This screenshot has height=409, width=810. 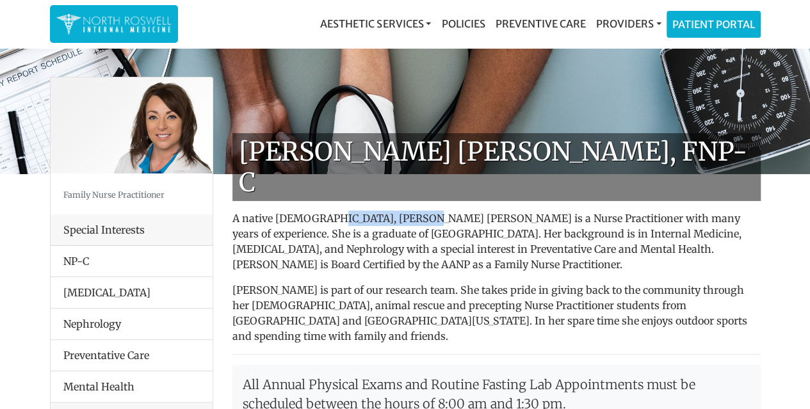 What do you see at coordinates (131, 324) in the screenshot?
I see `li: Nephrology` at bounding box center [131, 324].